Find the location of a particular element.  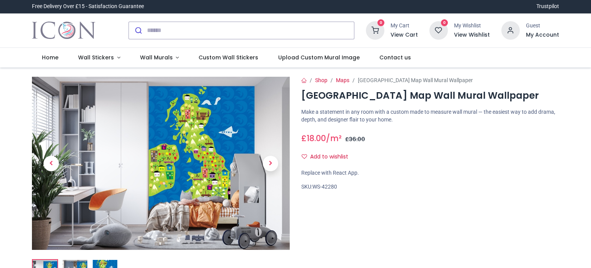

span: Custom Wall Stickers is located at coordinates (228, 57).